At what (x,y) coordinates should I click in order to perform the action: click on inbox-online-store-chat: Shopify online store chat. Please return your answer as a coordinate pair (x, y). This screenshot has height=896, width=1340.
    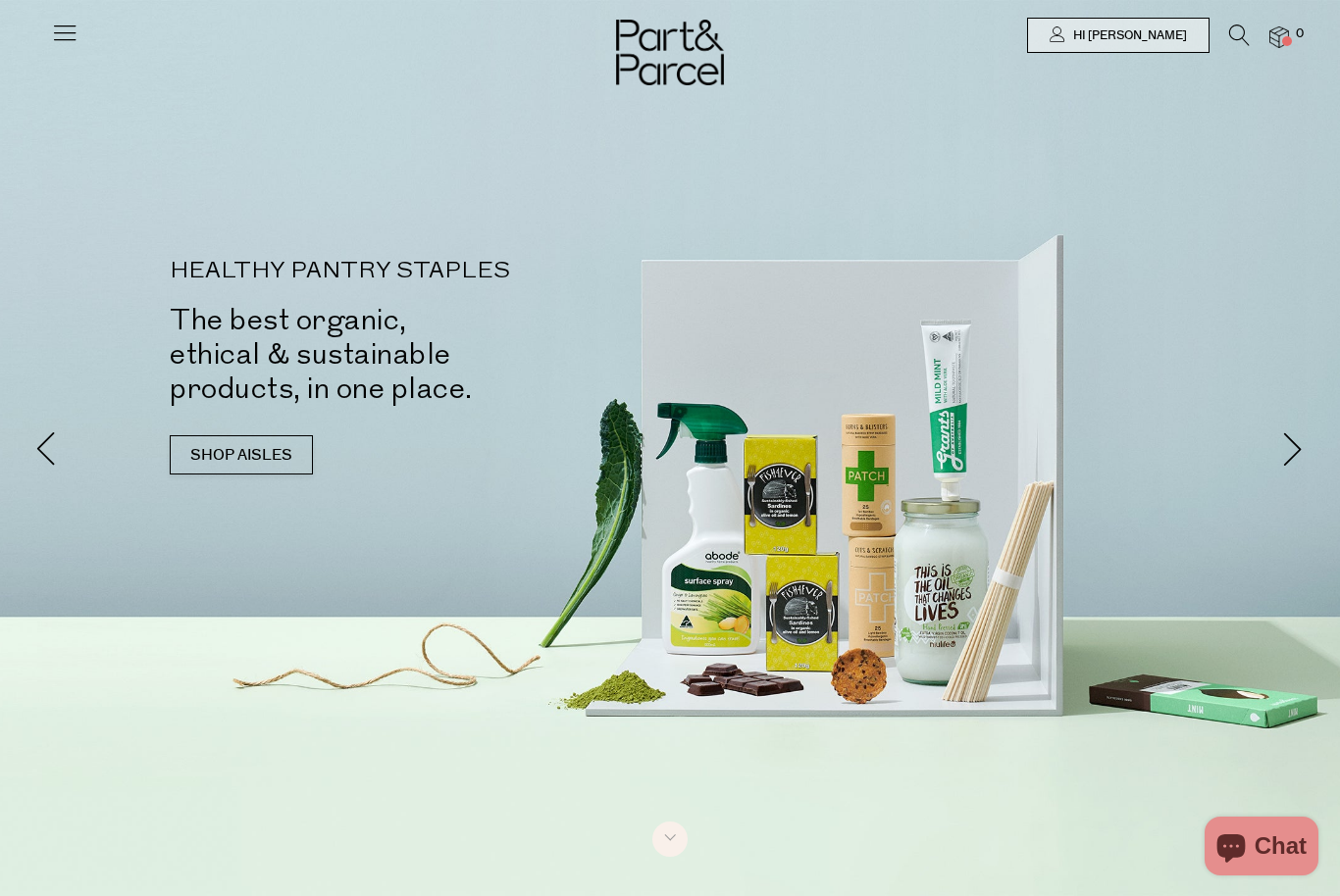
    Looking at the image, I should click on (1261, 849).